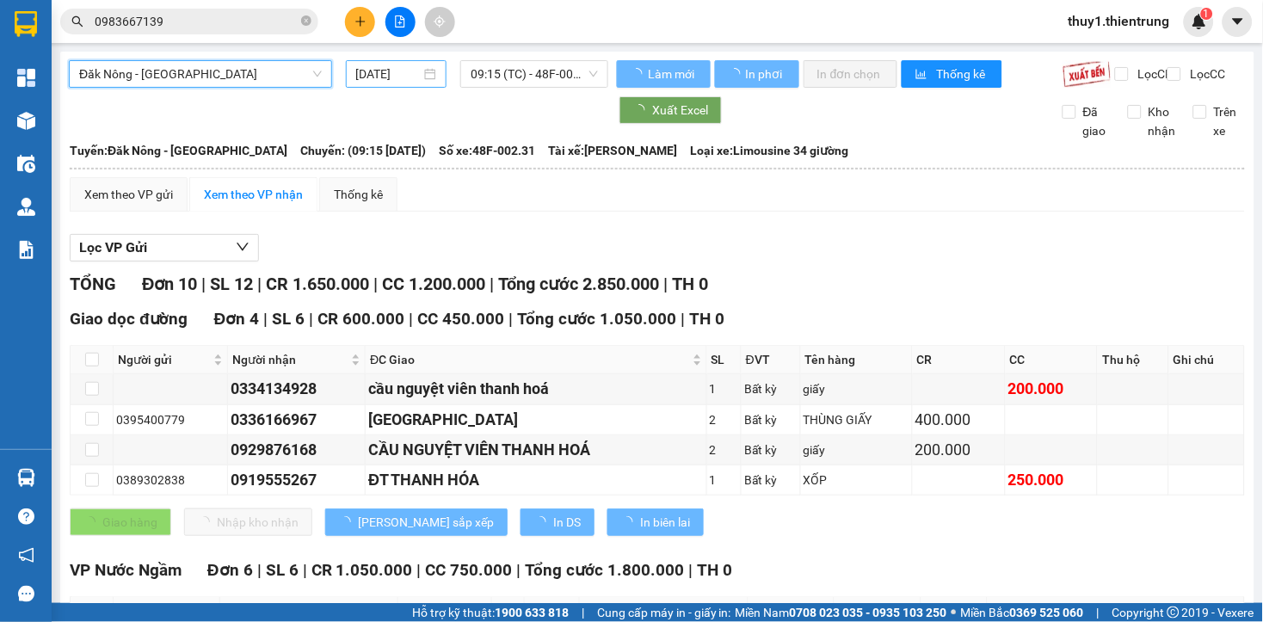 The image size is (1263, 622). I want to click on span: CR 1.650.000, so click(317, 284).